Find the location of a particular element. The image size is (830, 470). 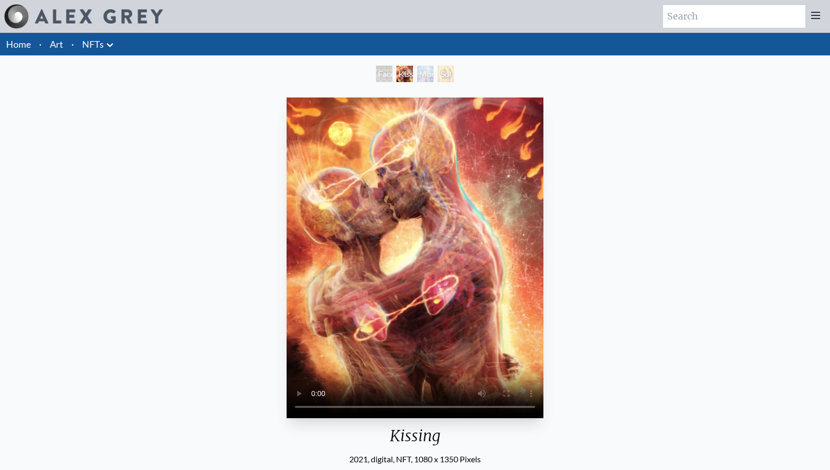

div: Faces of Entheon is located at coordinates (384, 74).